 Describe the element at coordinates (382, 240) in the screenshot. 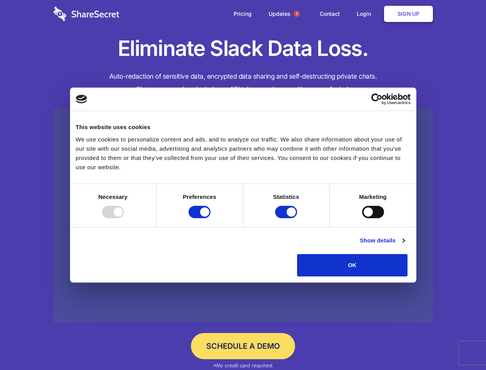

I see `a: Show details` at that location.